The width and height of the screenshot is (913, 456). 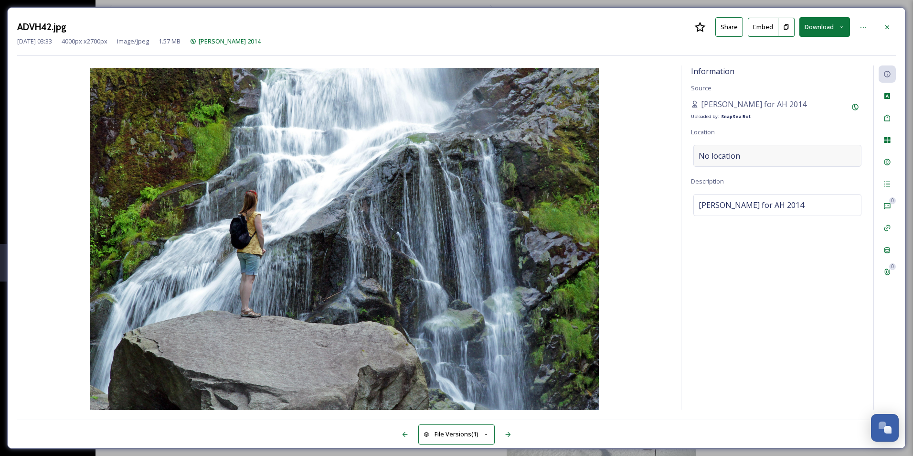 What do you see at coordinates (719, 156) in the screenshot?
I see `span: No location` at bounding box center [719, 156].